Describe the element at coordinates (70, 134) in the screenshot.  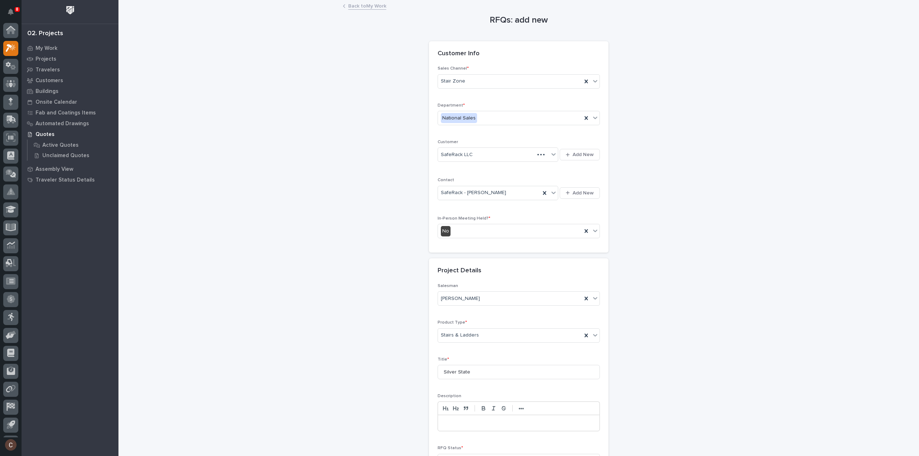
I see `a: Quotes` at that location.